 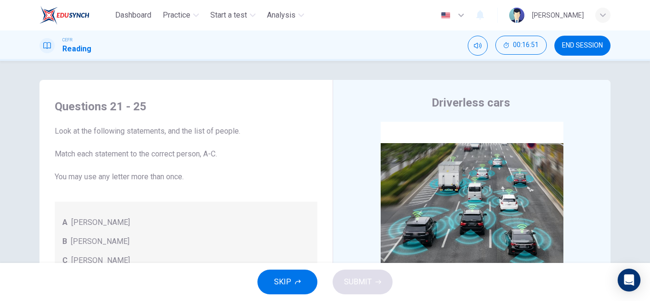 I want to click on button: Practice, so click(x=181, y=15).